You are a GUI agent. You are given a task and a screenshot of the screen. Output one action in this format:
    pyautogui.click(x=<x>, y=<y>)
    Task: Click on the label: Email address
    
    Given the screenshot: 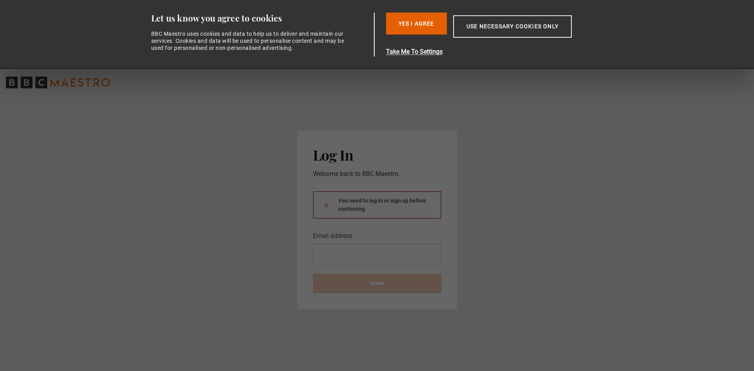 What is the action you would take?
    pyautogui.click(x=333, y=236)
    